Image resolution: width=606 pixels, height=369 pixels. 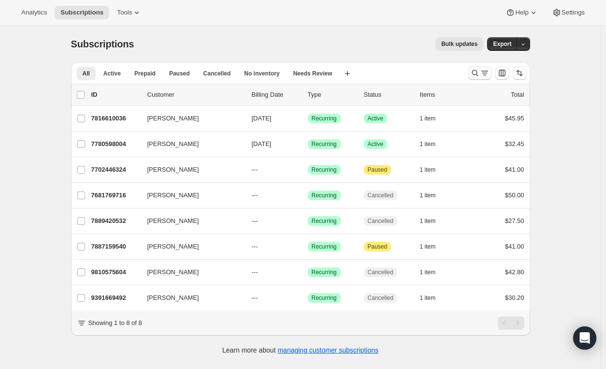 I want to click on span: $30.20, so click(x=515, y=297).